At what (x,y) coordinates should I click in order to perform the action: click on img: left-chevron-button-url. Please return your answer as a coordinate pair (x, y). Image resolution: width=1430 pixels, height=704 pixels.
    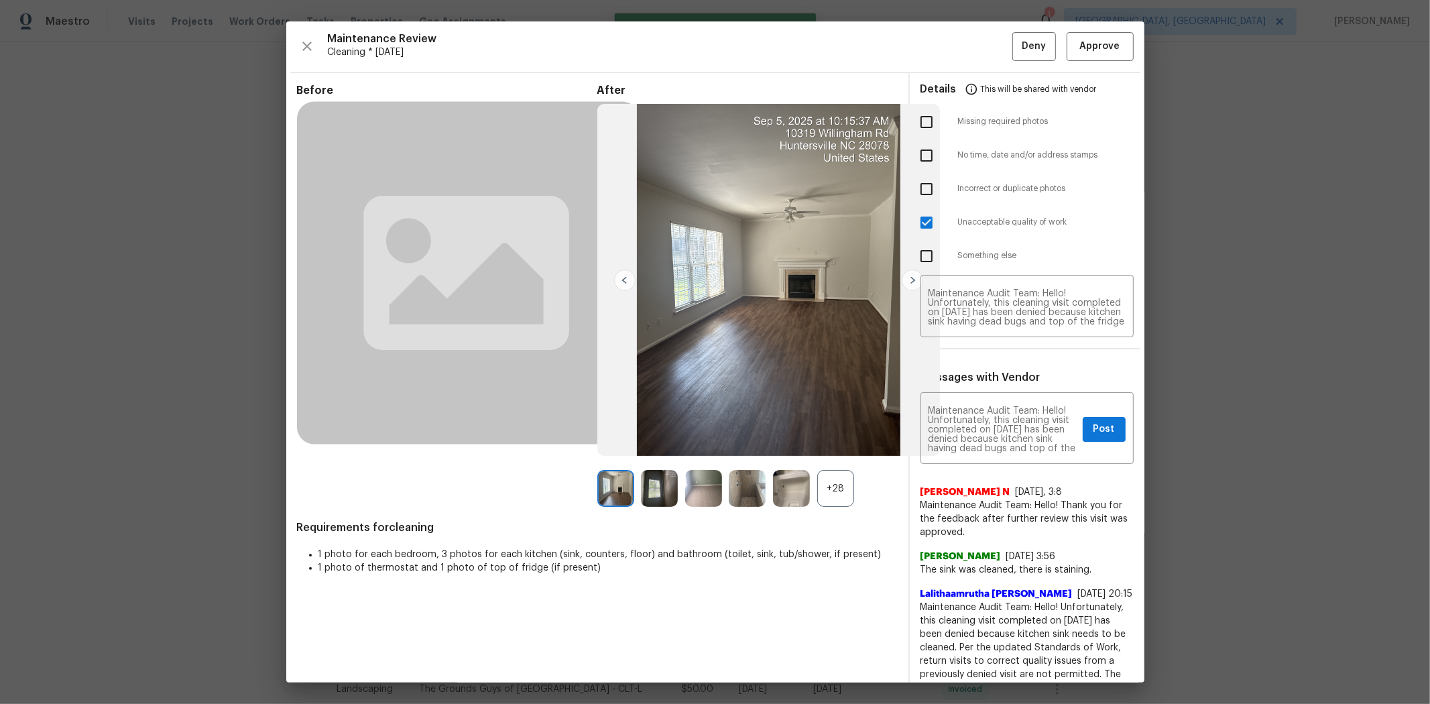
    Looking at the image, I should click on (625, 280).